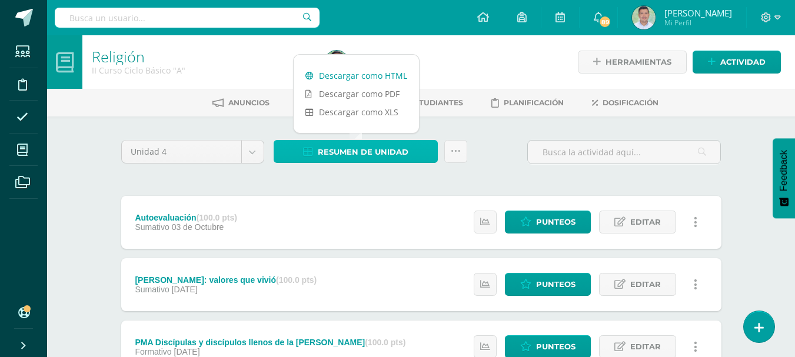  What do you see at coordinates (428, 103) in the screenshot?
I see `a: Estudiantes` at bounding box center [428, 103].